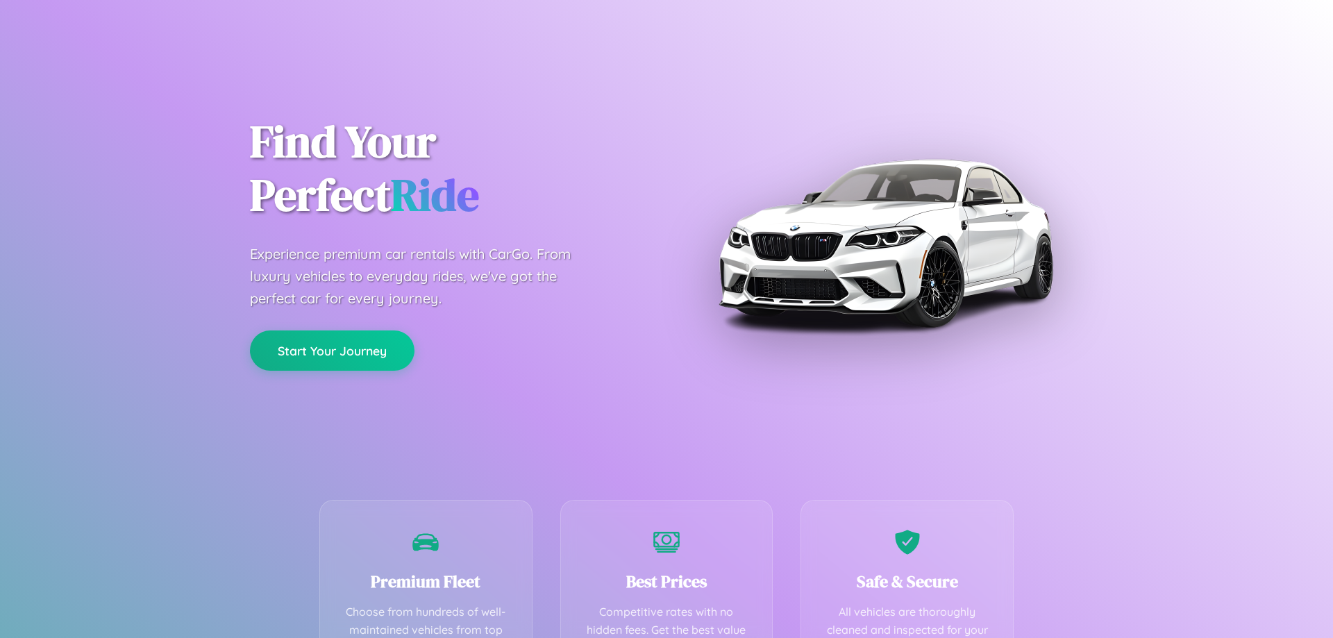 This screenshot has height=638, width=1333. What do you see at coordinates (907, 581) in the screenshot?
I see `h3: Safe & Secure` at bounding box center [907, 581].